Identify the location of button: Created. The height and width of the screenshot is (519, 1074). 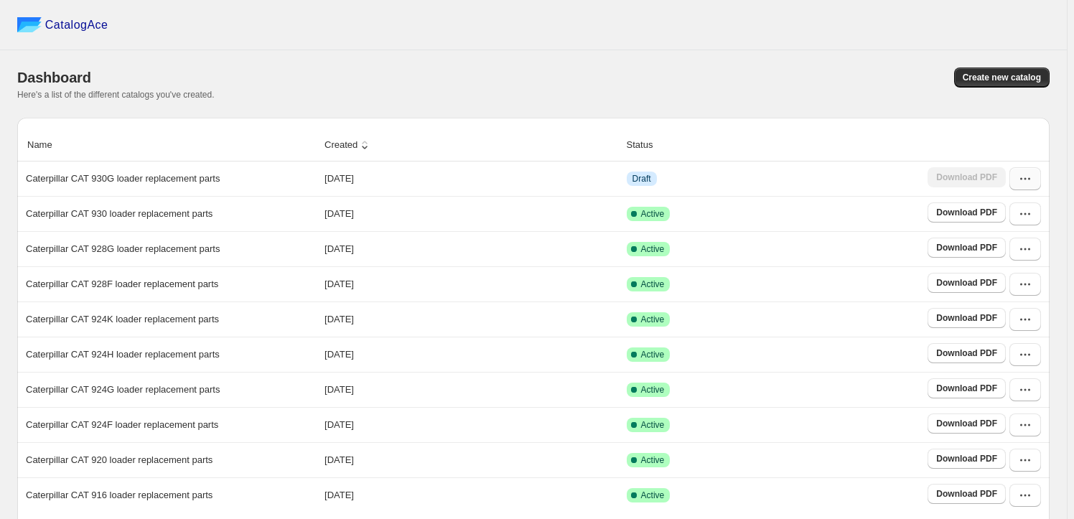
(348, 145).